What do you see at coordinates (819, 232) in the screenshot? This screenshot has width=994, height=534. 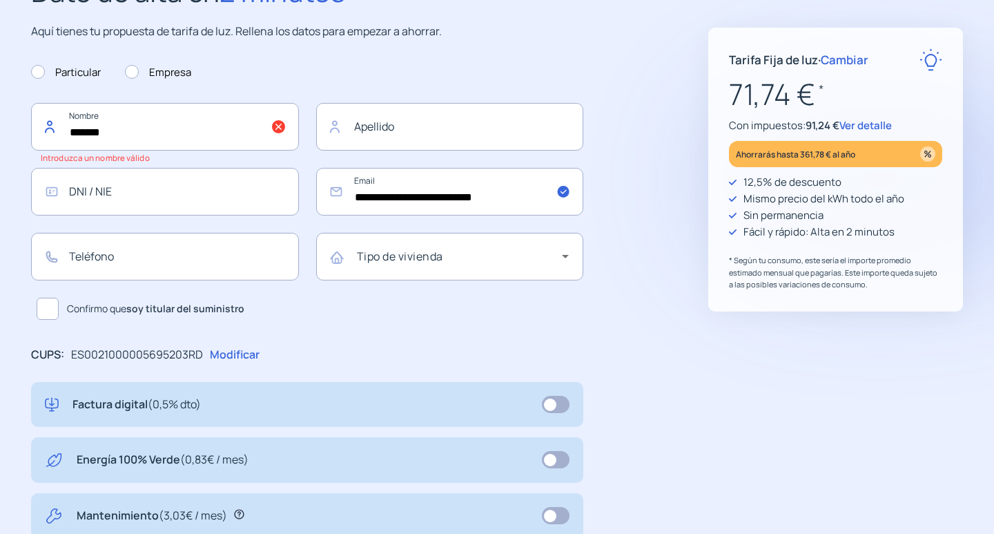 I see `p: Fácil y rápido: Alta en 2 minutos` at bounding box center [819, 232].